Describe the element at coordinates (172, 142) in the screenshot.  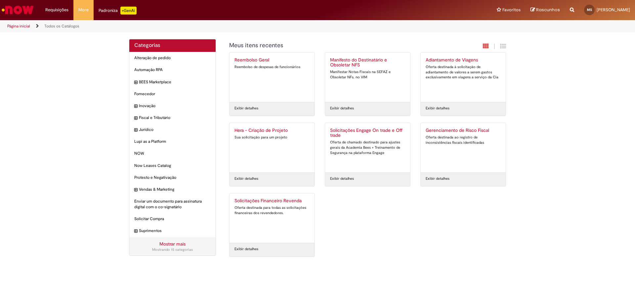
I see `div: Lupi as a Platform` at that location.